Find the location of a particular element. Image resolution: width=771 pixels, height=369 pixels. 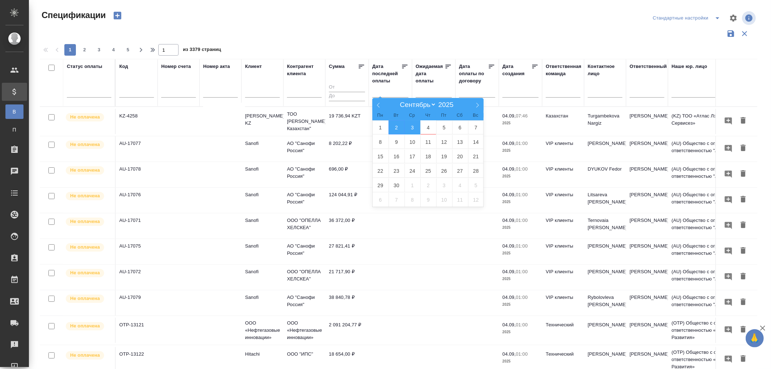

span: Сентябрь 23, 2025 is located at coordinates (396, 171).